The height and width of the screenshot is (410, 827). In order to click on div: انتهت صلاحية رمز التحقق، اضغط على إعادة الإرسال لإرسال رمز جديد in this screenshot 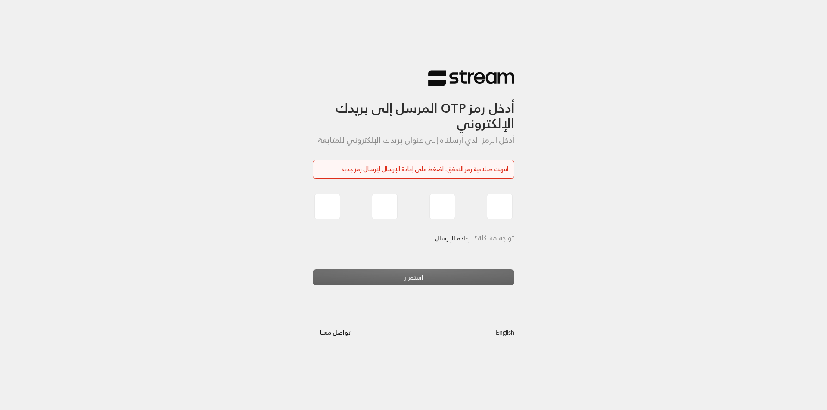, I will do `click(413, 169)`.